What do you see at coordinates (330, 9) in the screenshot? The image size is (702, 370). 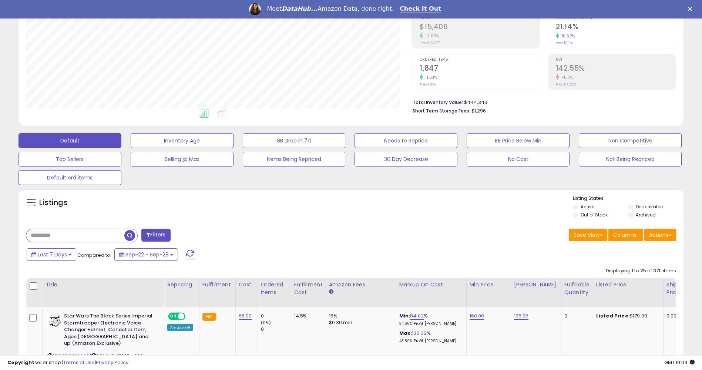 I see `div: Meet Amazon Data, done right.` at bounding box center [330, 9].